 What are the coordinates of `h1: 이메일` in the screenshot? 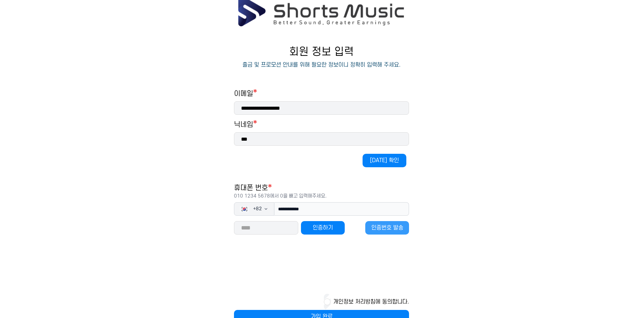 It's located at (321, 94).